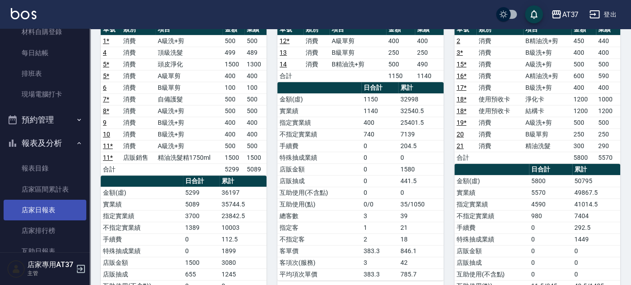 The height and width of the screenshot is (285, 631). Describe the element at coordinates (492, 181) in the screenshot. I see `td: 金額(虛)` at that location.